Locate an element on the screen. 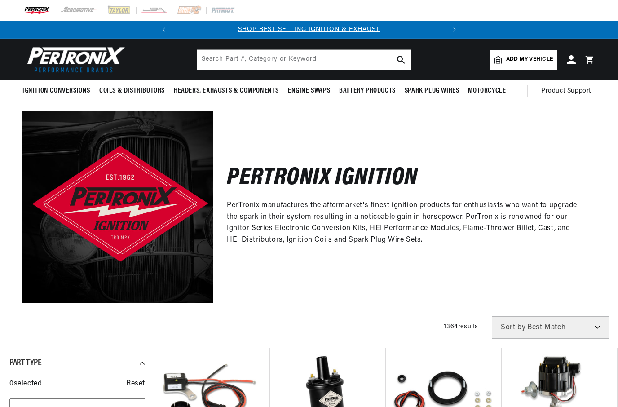 The width and height of the screenshot is (618, 407). summary: Coils & Distributors is located at coordinates (132, 91).